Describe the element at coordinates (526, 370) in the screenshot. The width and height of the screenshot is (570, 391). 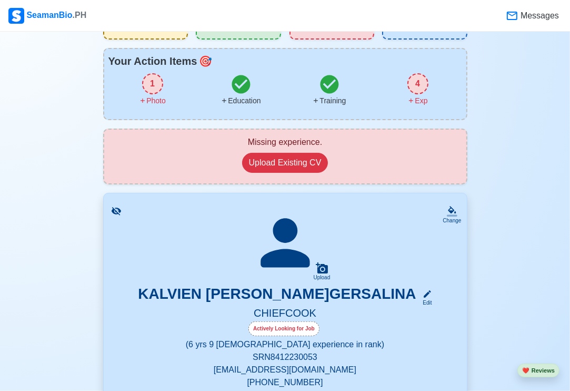
I see `span: heart` at that location.